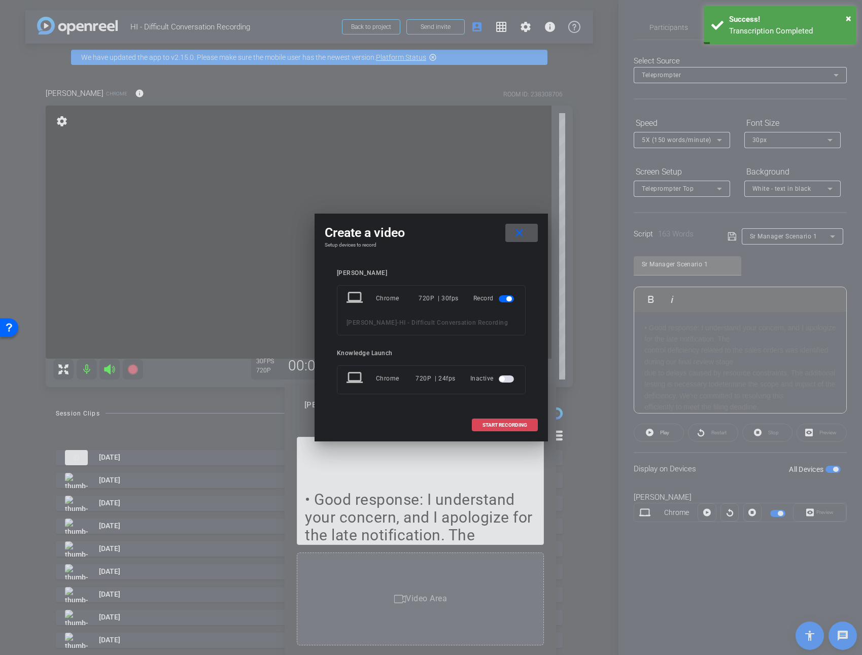  Describe the element at coordinates (431, 353) in the screenshot. I see `div: Knowledge Launch` at that location.